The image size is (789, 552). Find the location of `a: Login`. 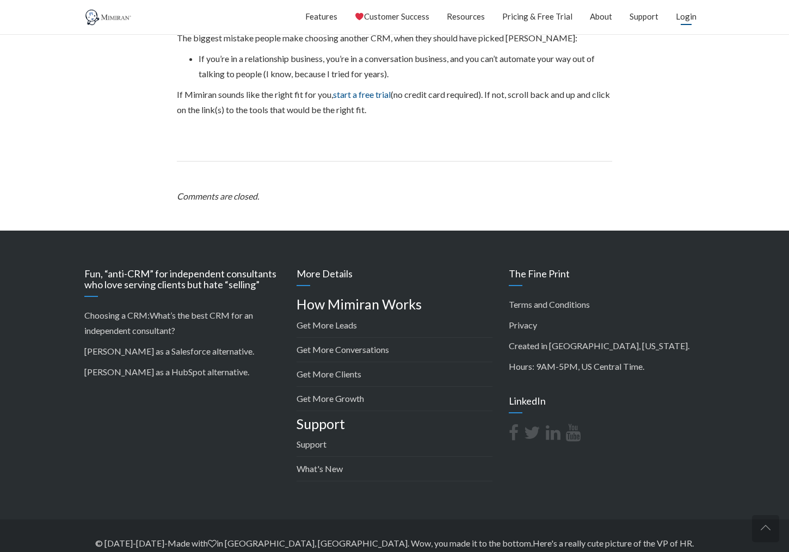

a: Login is located at coordinates (686, 16).